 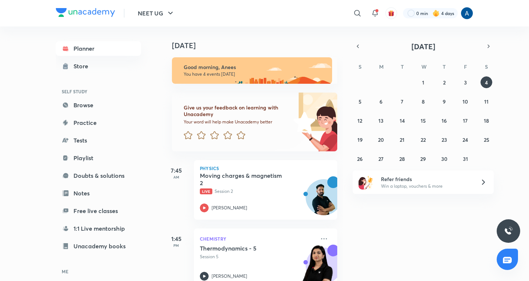 What do you see at coordinates (465, 140) in the screenshot?
I see `abbr: October 24, 2025` at bounding box center [465, 140].